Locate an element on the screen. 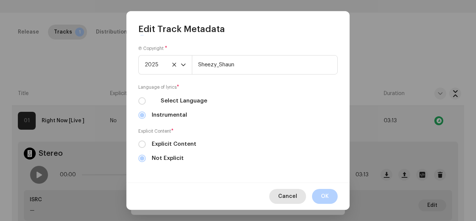 The image size is (476, 221). small: Ⓟ Copyright is located at coordinates (151, 48).